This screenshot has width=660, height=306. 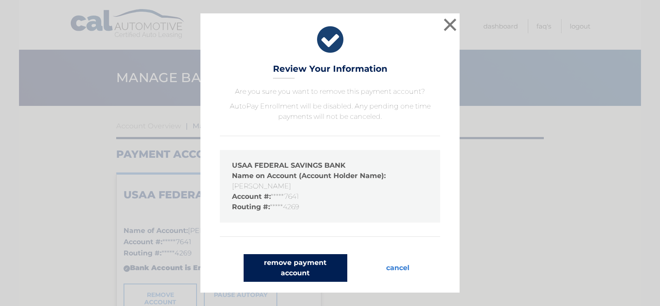 I want to click on h3: Review Your Information, so click(x=330, y=71).